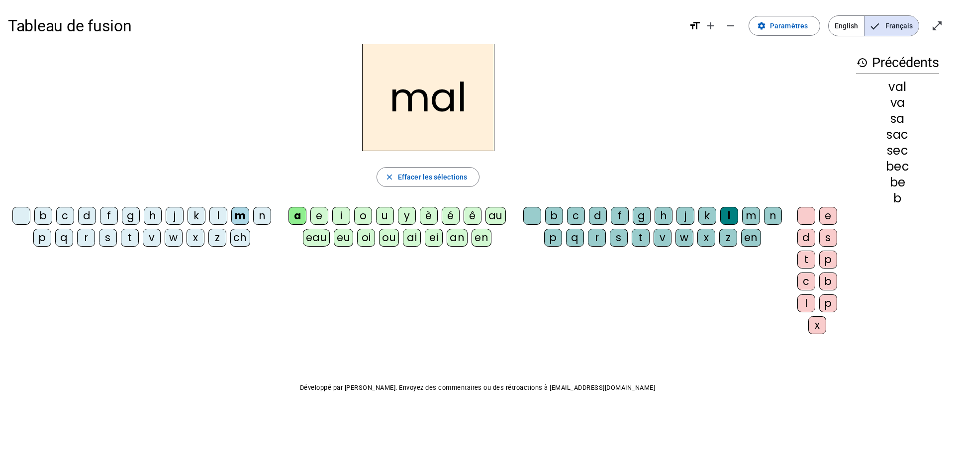 The image size is (955, 453). I want to click on span: Paramètres, so click(789, 26).